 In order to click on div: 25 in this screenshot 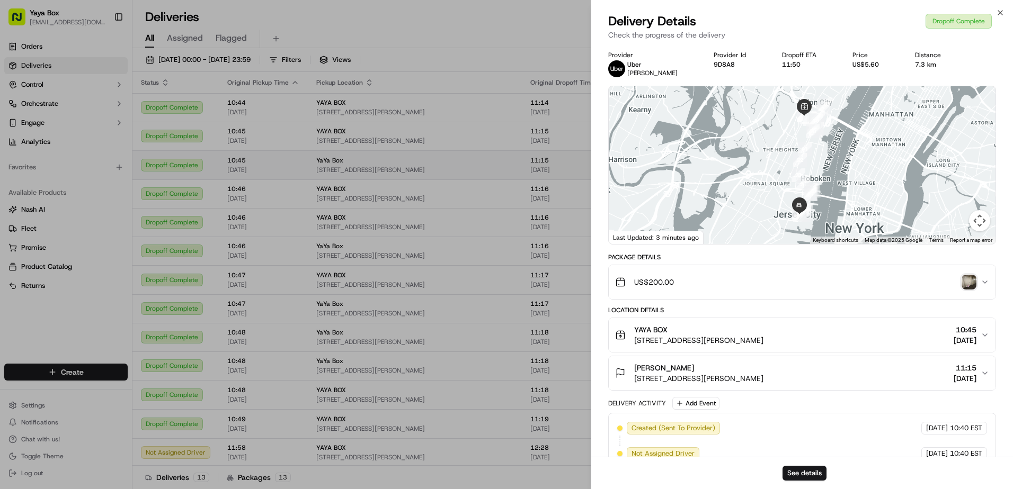, I will do `click(810, 190)`.